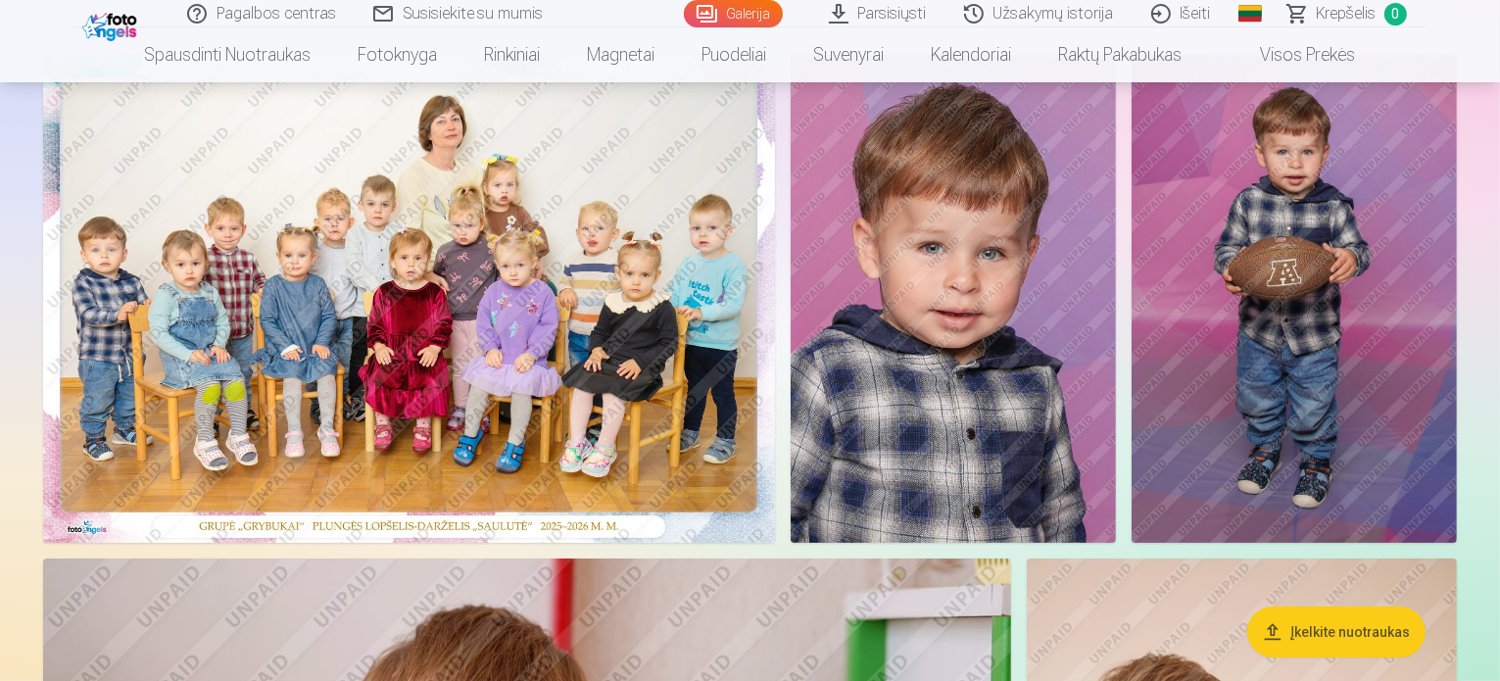 Image resolution: width=1500 pixels, height=681 pixels. Describe the element at coordinates (972, 55) in the screenshot. I see `a: Kalendoriai` at that location.